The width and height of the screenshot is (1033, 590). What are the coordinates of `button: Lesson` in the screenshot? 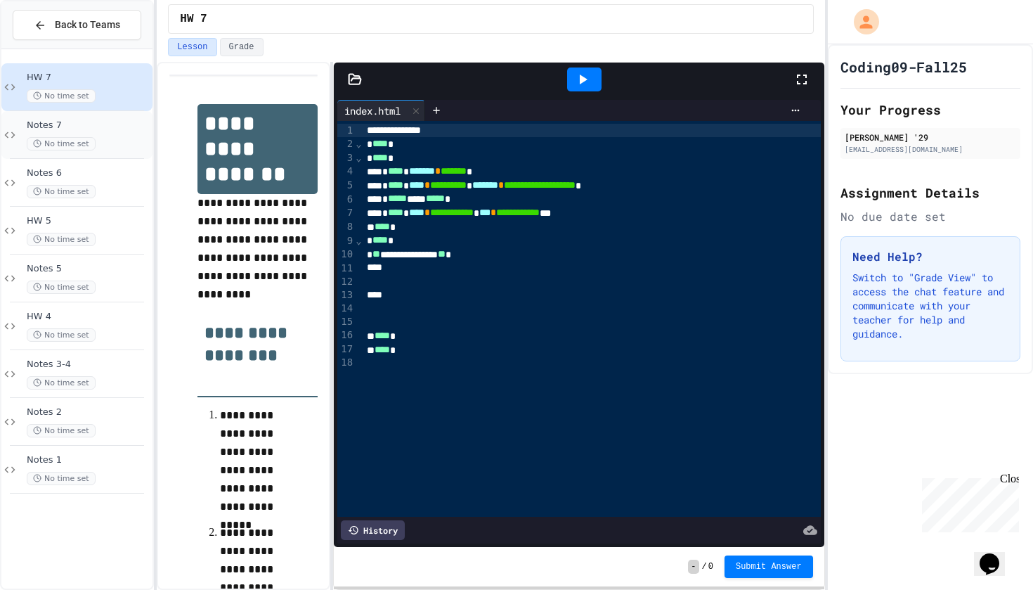 It's located at (192, 47).